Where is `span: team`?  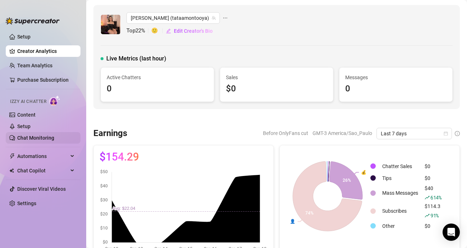 span: team is located at coordinates (214, 18).